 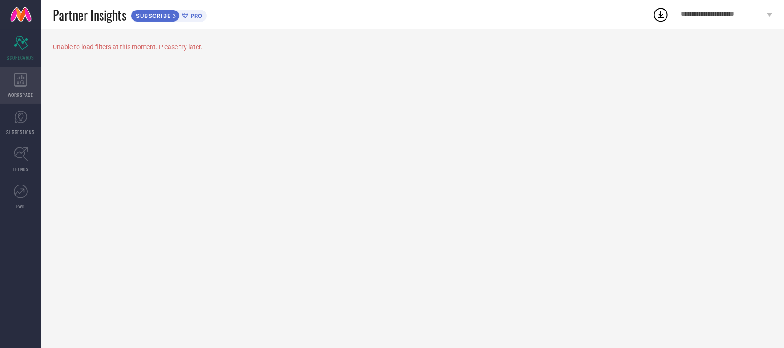 I want to click on span: FWD, so click(x=21, y=206).